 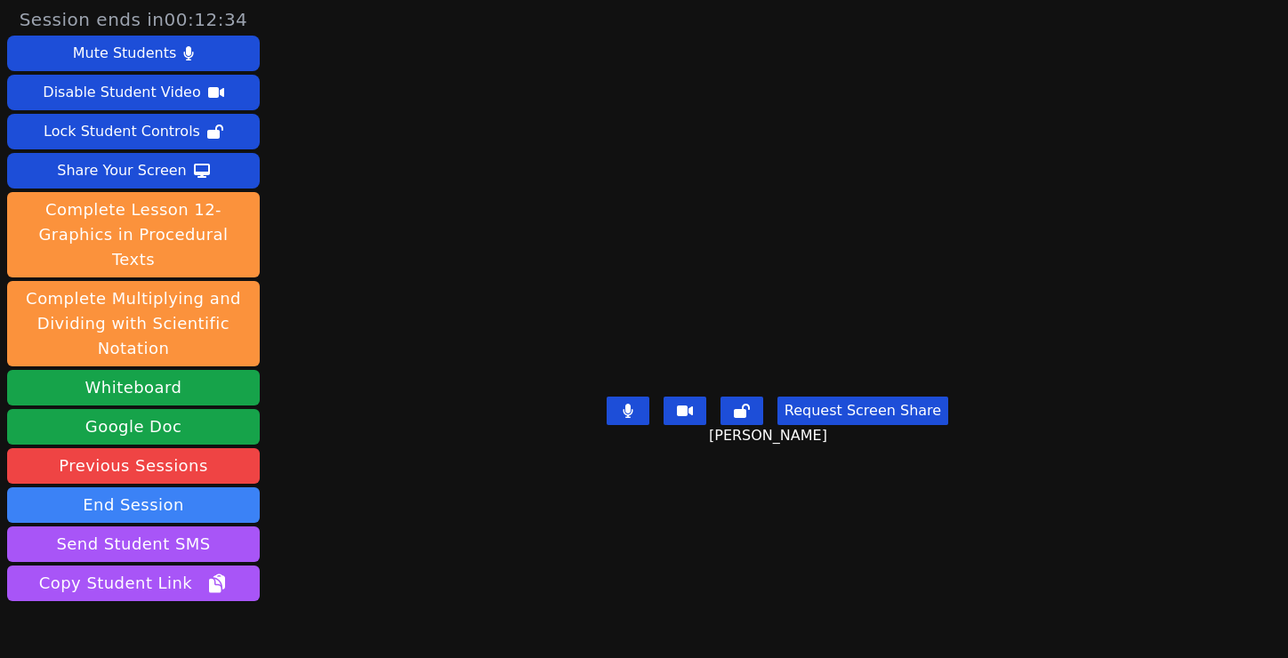 I want to click on time: 00:12:34, so click(x=206, y=20).